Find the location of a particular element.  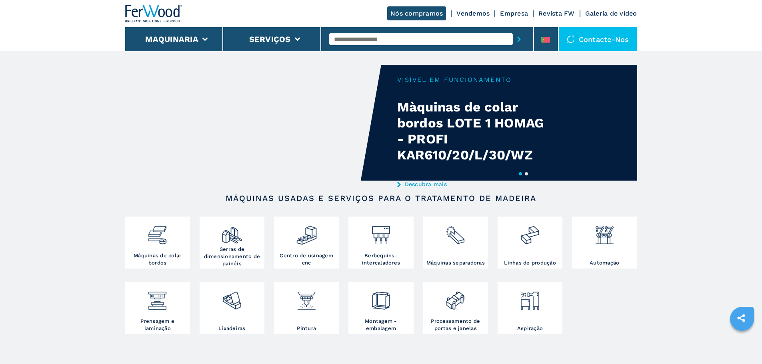

img: montaggio_imballaggio_2.png is located at coordinates (381, 298).